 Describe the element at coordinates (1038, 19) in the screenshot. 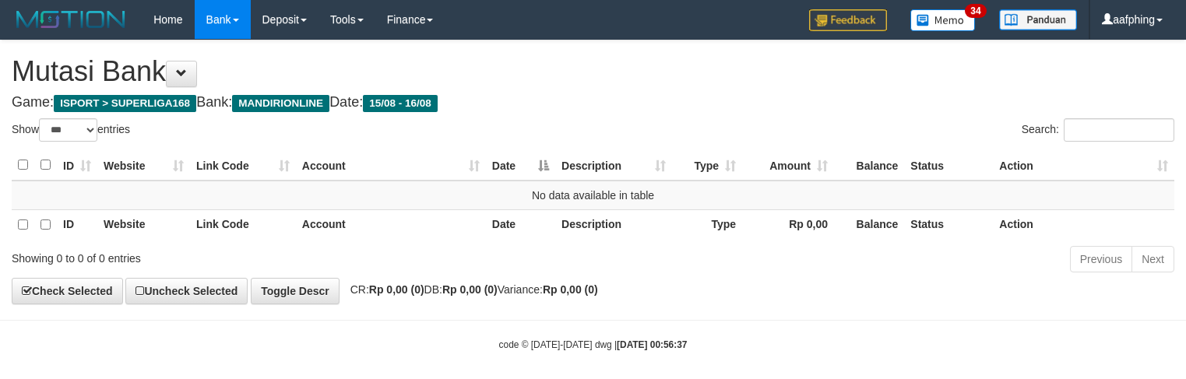

I see `img: panduan.png` at that location.